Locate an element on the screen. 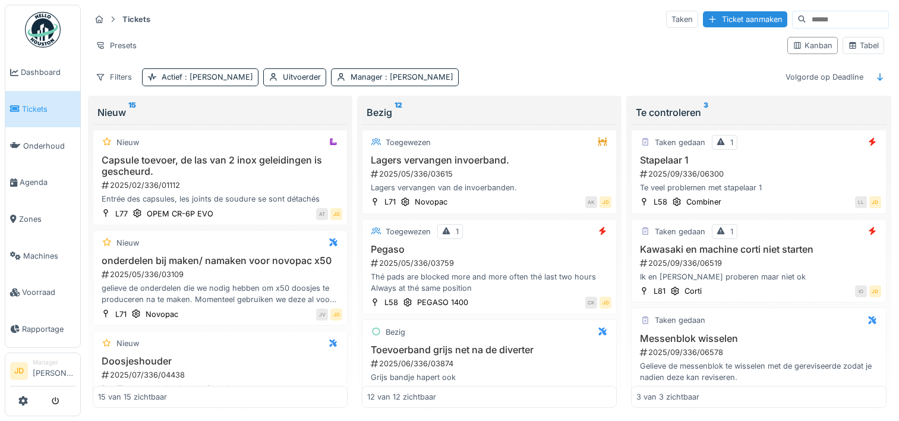  a: Dashboard is located at coordinates (43, 72).